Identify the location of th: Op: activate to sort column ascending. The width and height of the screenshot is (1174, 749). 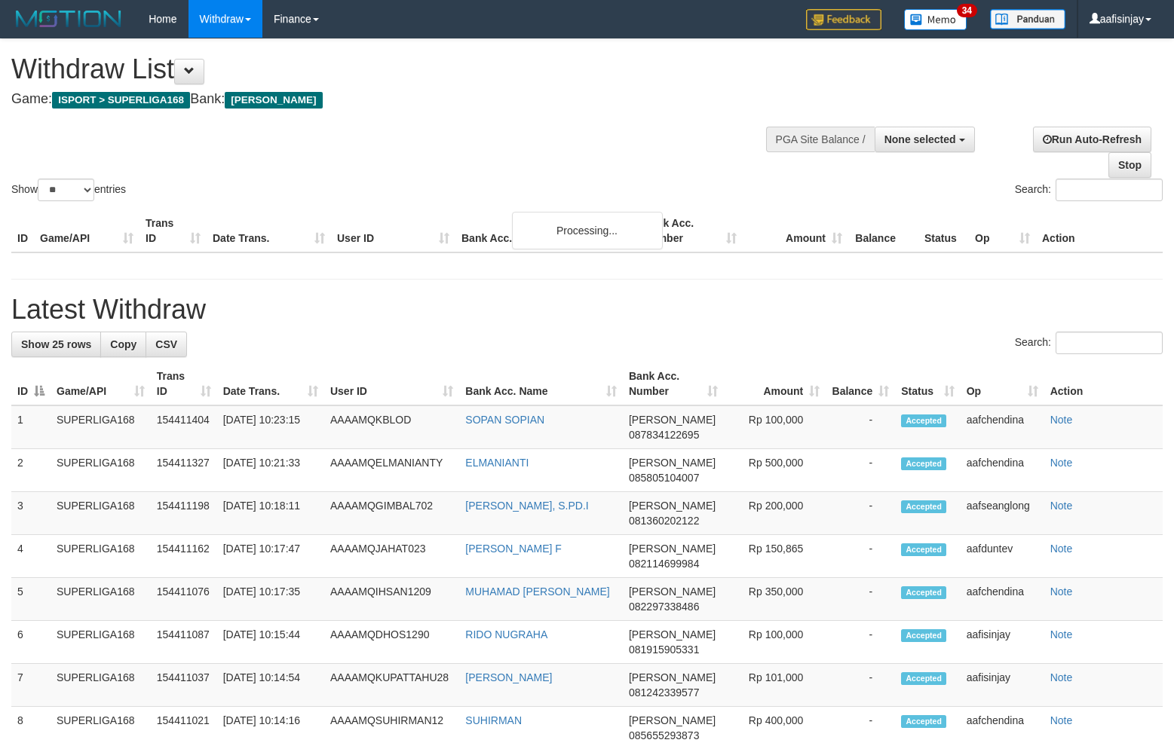
(1002, 384).